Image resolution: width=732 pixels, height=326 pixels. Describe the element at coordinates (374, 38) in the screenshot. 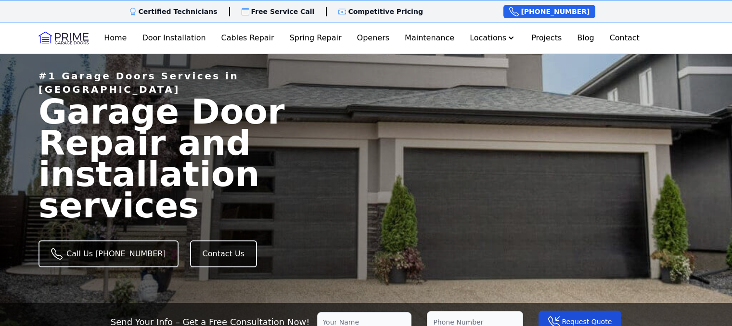

I see `a: Openers` at that location.